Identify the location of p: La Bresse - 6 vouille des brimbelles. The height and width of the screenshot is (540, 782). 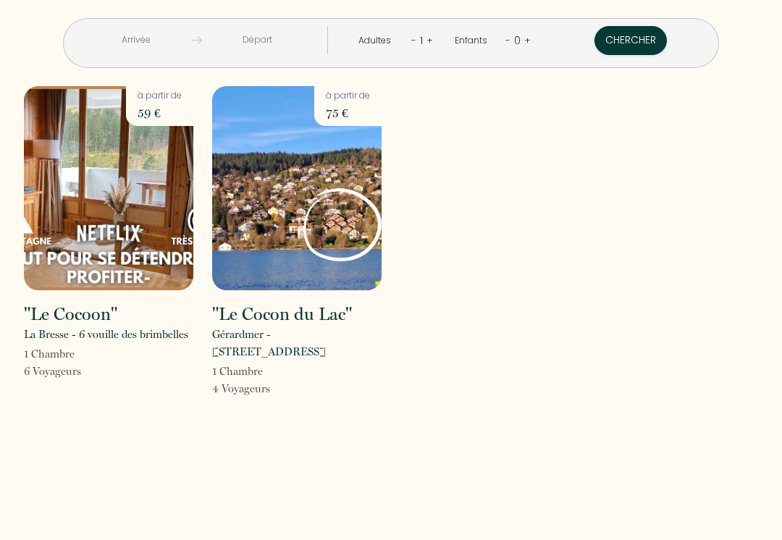
(106, 334).